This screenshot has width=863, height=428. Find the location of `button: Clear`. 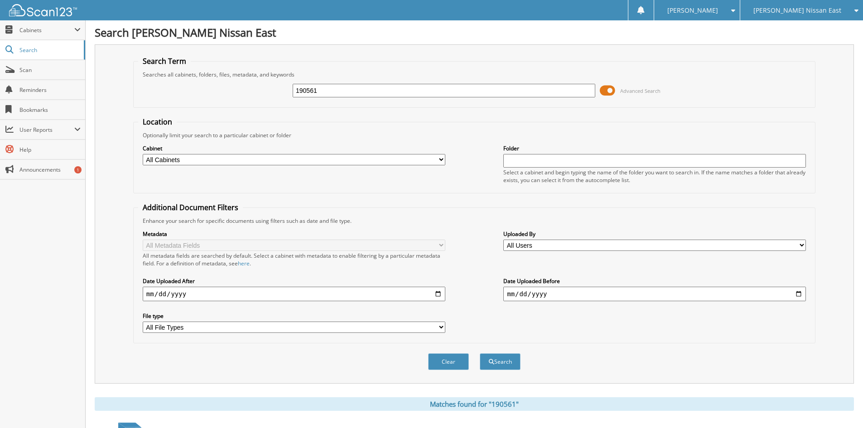

button: Clear is located at coordinates (449, 362).